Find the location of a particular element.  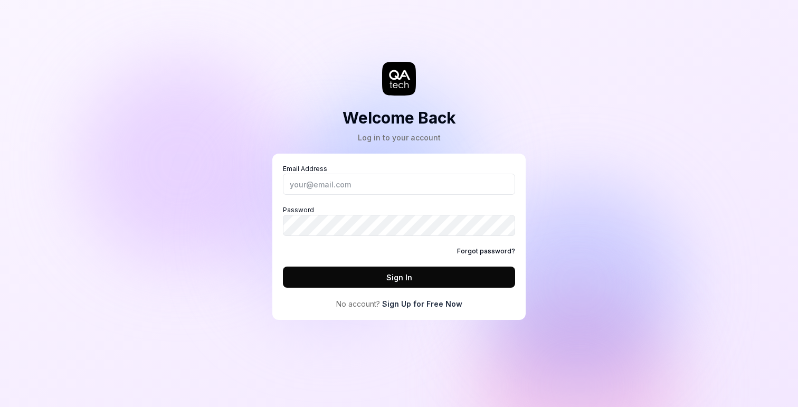

a: Sign Up for Free Now is located at coordinates (422, 303).